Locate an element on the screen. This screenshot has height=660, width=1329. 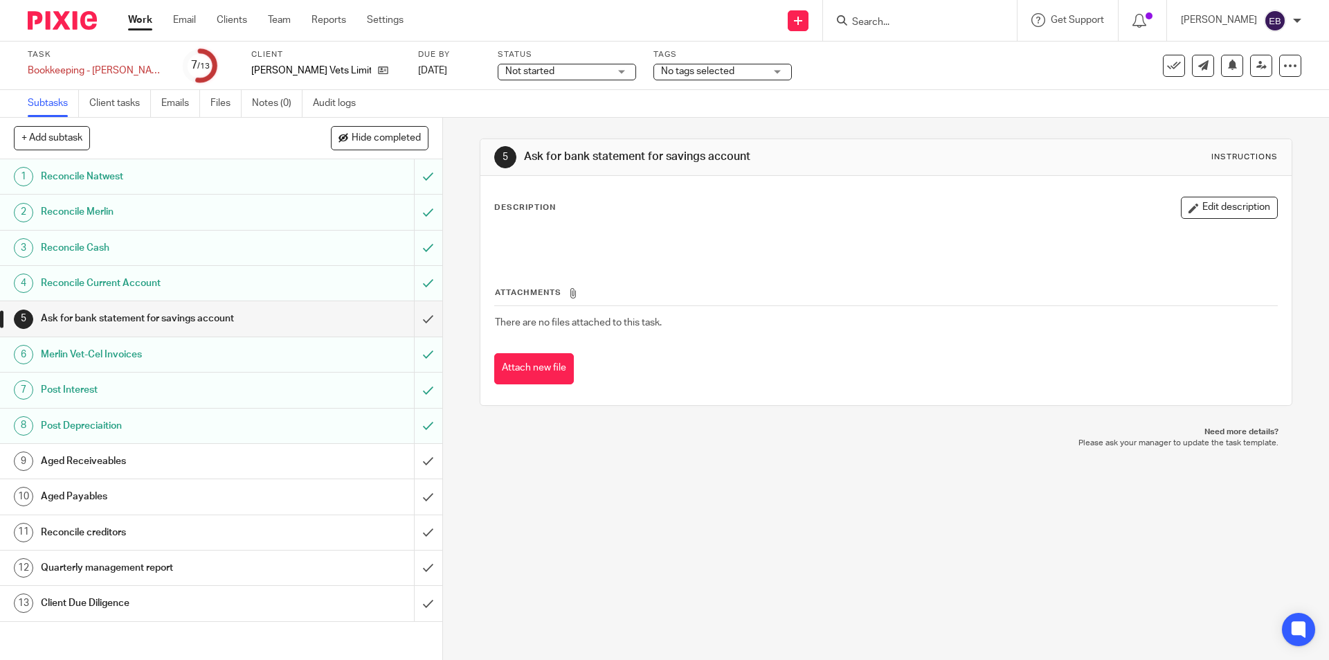
div: 8 is located at coordinates (24, 426).